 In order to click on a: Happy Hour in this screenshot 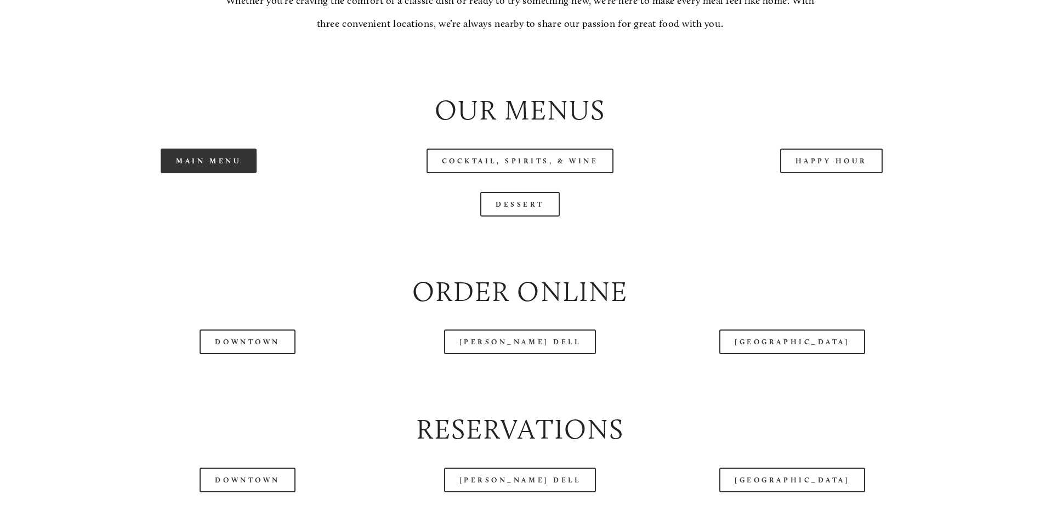, I will do `click(832, 161)`.